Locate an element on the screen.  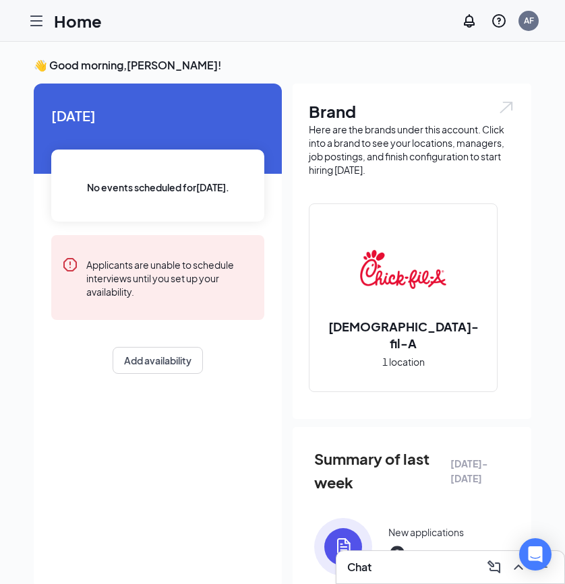
button: ChevronUp is located at coordinates (518, 567).